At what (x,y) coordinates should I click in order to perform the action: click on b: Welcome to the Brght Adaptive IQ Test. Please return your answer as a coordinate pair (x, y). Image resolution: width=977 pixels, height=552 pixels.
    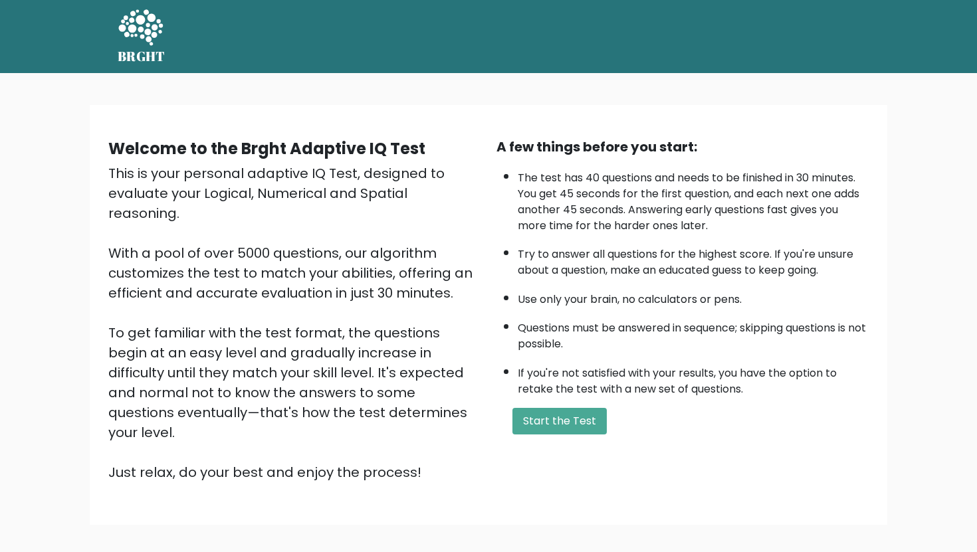
    Looking at the image, I should click on (266, 148).